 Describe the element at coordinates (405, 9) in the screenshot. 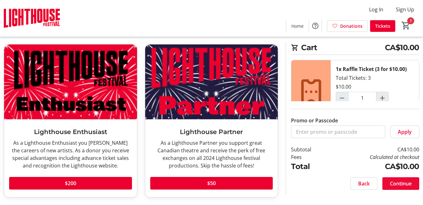

I see `span: Sign Up` at that location.